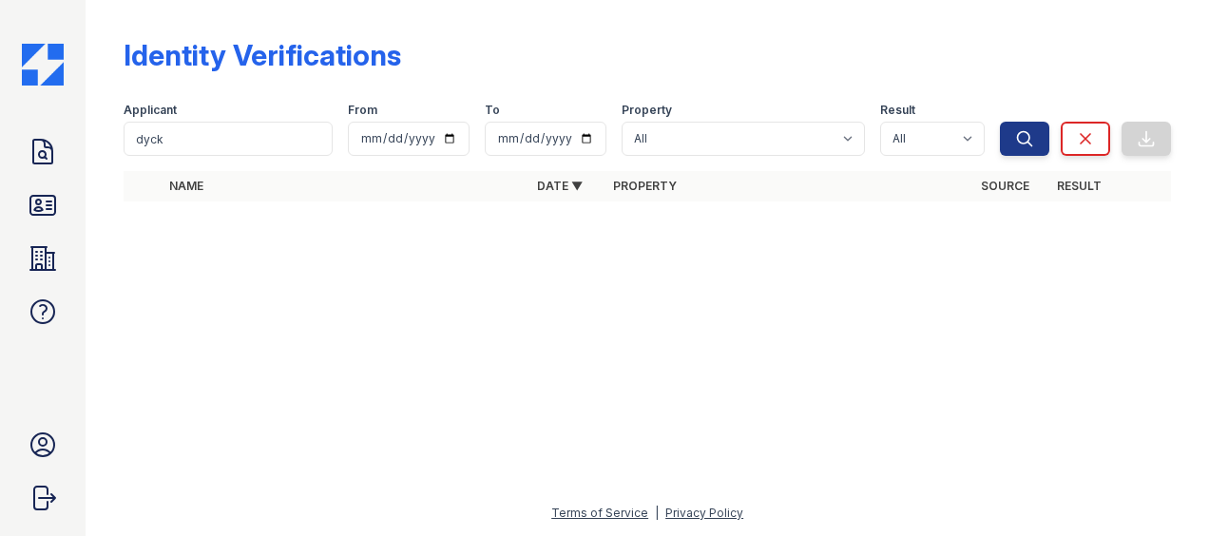 The image size is (1209, 536). What do you see at coordinates (1005, 185) in the screenshot?
I see `a: Source` at bounding box center [1005, 185].